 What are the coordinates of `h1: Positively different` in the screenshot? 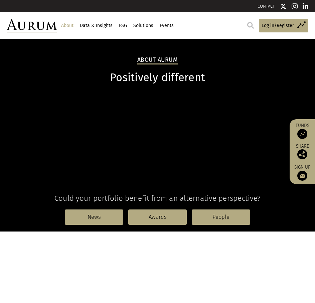 It's located at (157, 77).